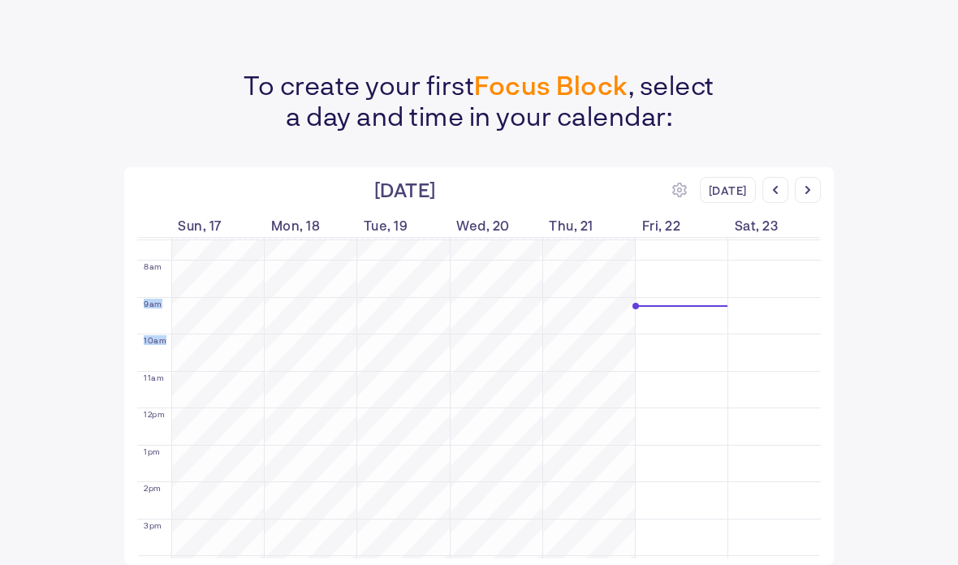 The image size is (958, 565). What do you see at coordinates (778, 225) in the screenshot?
I see `a: Sat, 23` at bounding box center [778, 225].